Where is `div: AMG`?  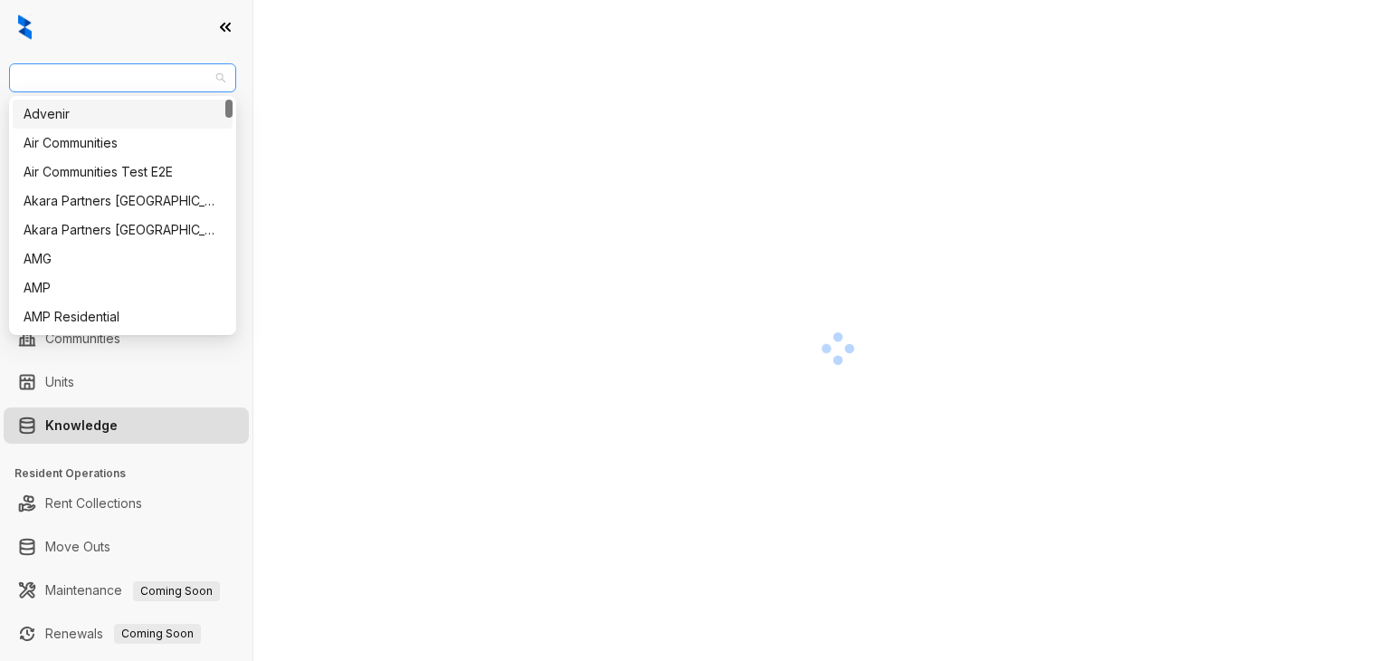
div: AMG is located at coordinates (122, 259).